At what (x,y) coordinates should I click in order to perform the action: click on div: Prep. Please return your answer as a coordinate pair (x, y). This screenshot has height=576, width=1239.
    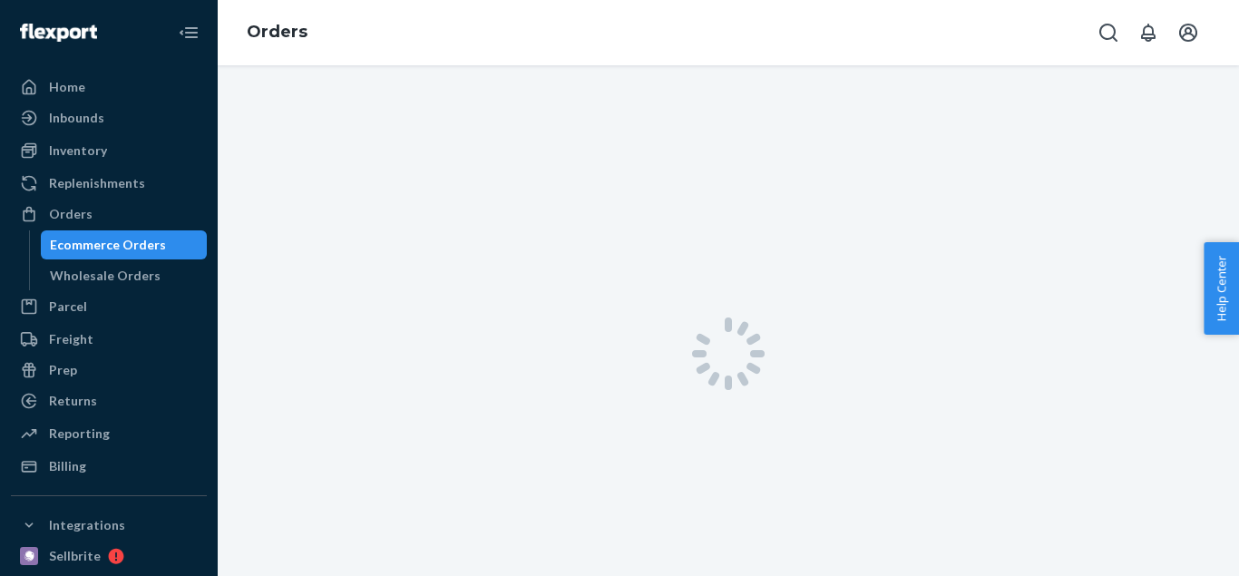
    Looking at the image, I should click on (63, 370).